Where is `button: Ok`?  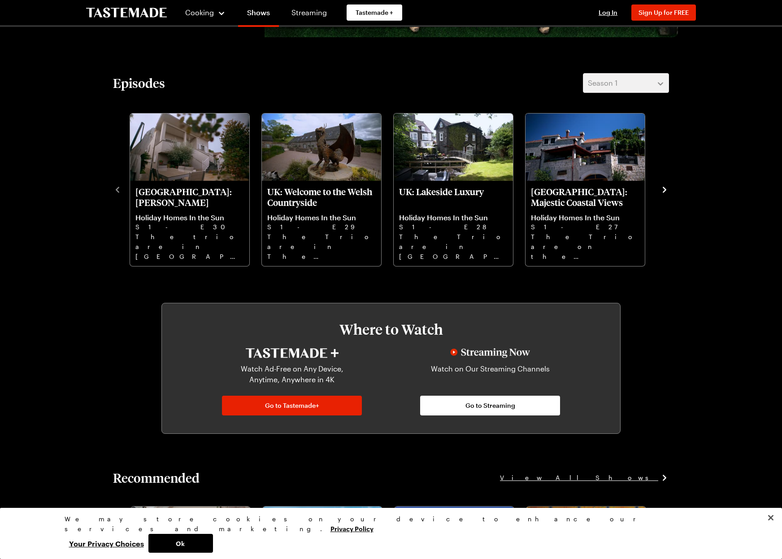 button: Ok is located at coordinates (181, 543).